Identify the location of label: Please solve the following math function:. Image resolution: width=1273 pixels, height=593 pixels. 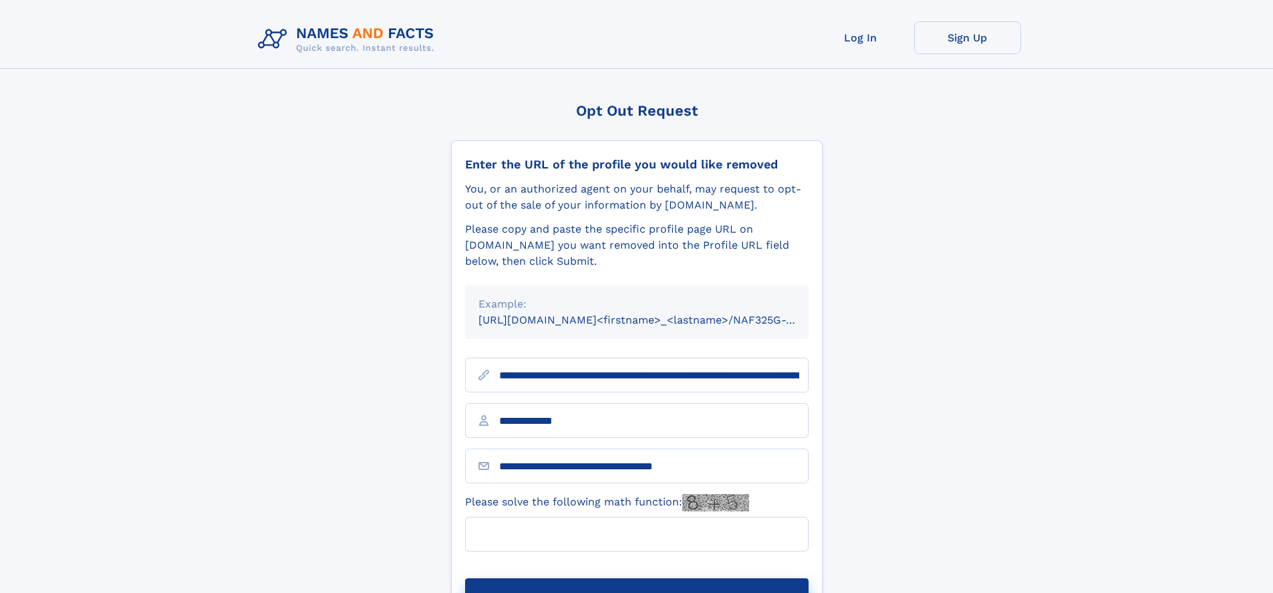
(607, 503).